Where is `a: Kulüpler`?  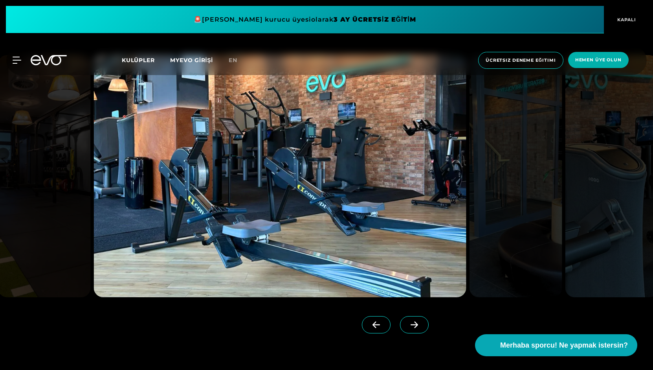
a: Kulüpler is located at coordinates (146, 60).